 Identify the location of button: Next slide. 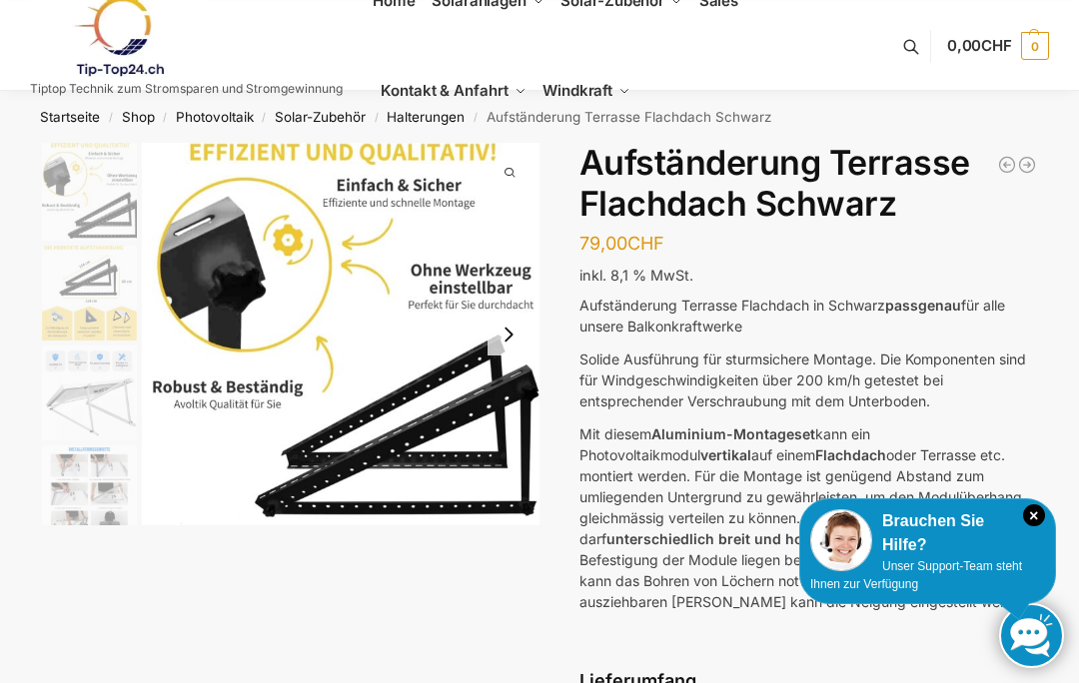
(509, 335).